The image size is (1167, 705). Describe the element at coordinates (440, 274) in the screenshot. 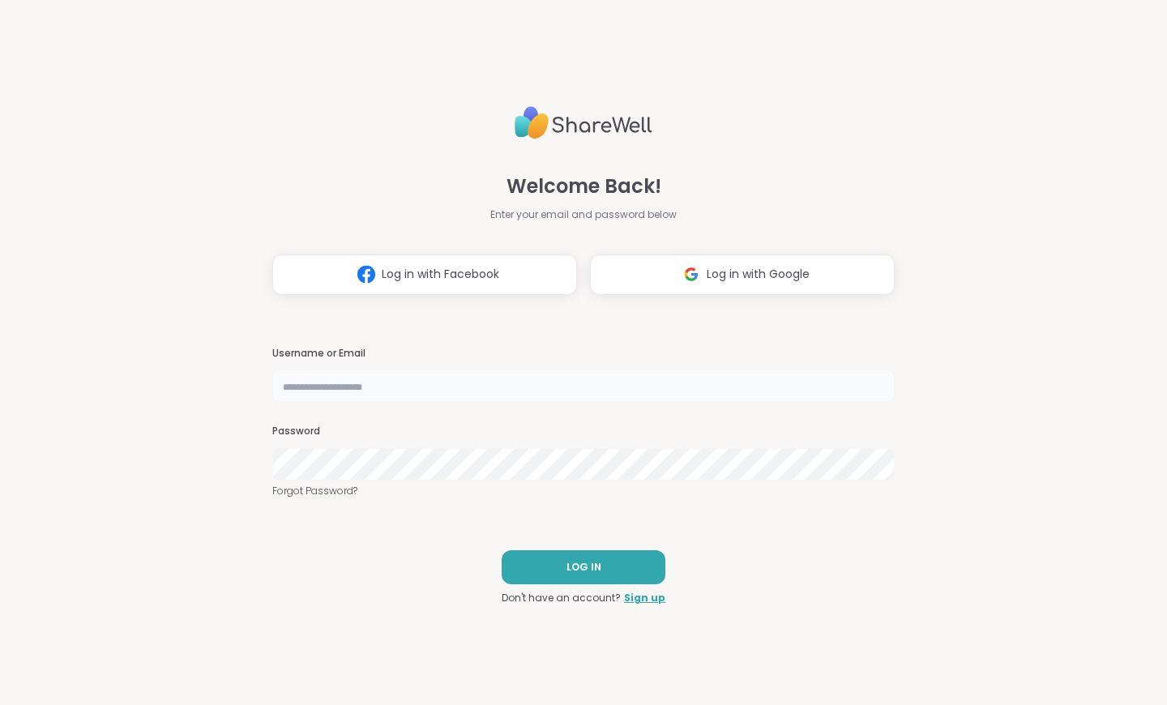

I see `span: Log in with Facebook` at that location.